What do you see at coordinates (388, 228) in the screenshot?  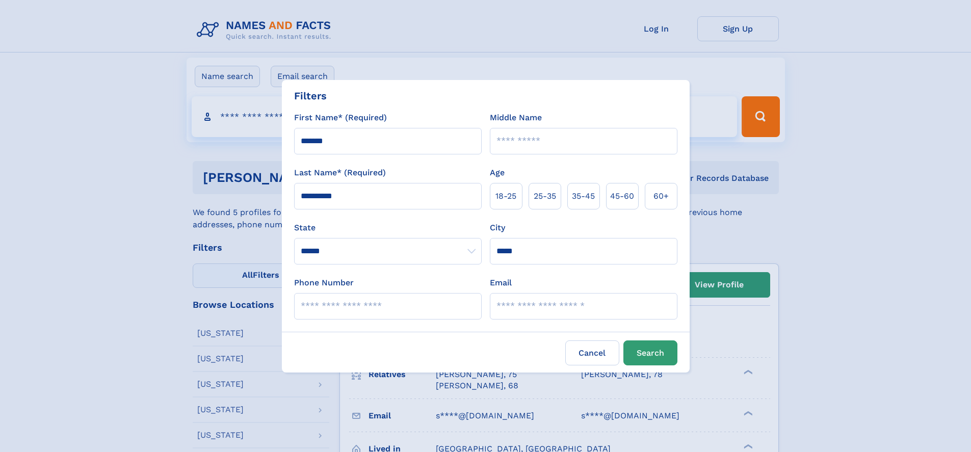 I see `label: State` at bounding box center [388, 228].